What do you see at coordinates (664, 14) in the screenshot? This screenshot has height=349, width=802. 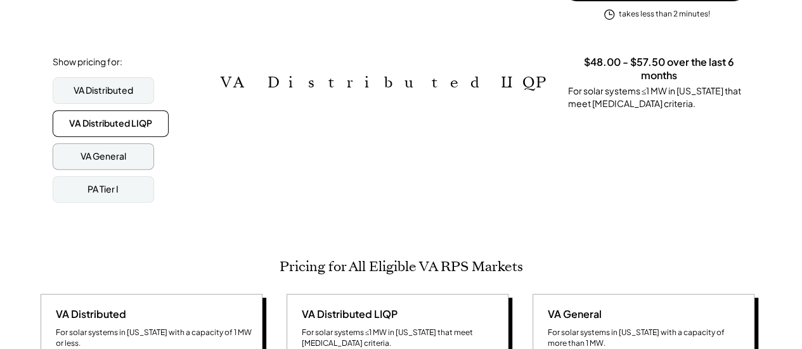 I see `div: takes less than 2 minutes!` at bounding box center [664, 14].